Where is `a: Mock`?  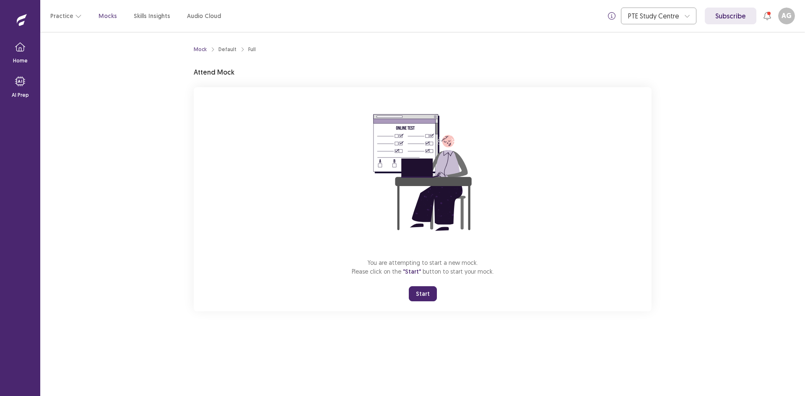
a: Mock is located at coordinates (200, 49).